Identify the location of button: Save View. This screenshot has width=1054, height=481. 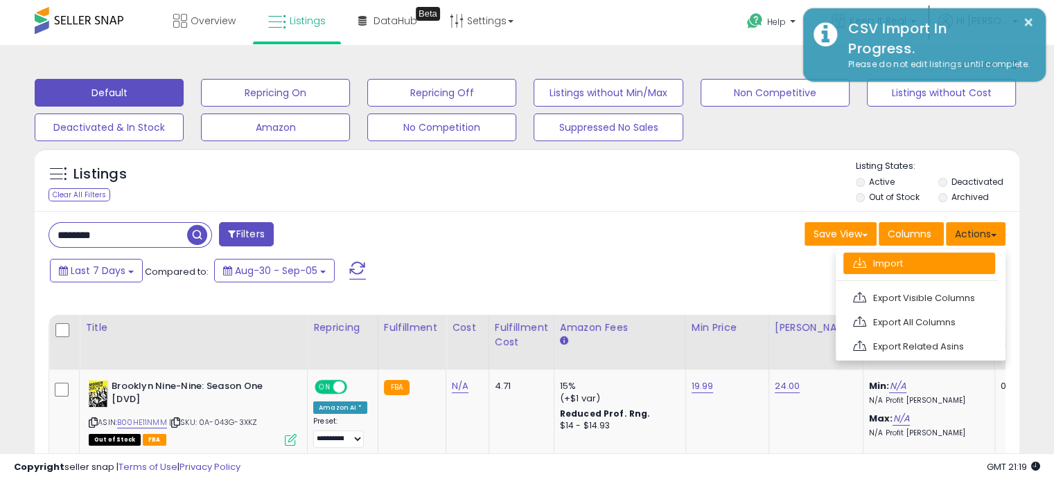
(840, 234).